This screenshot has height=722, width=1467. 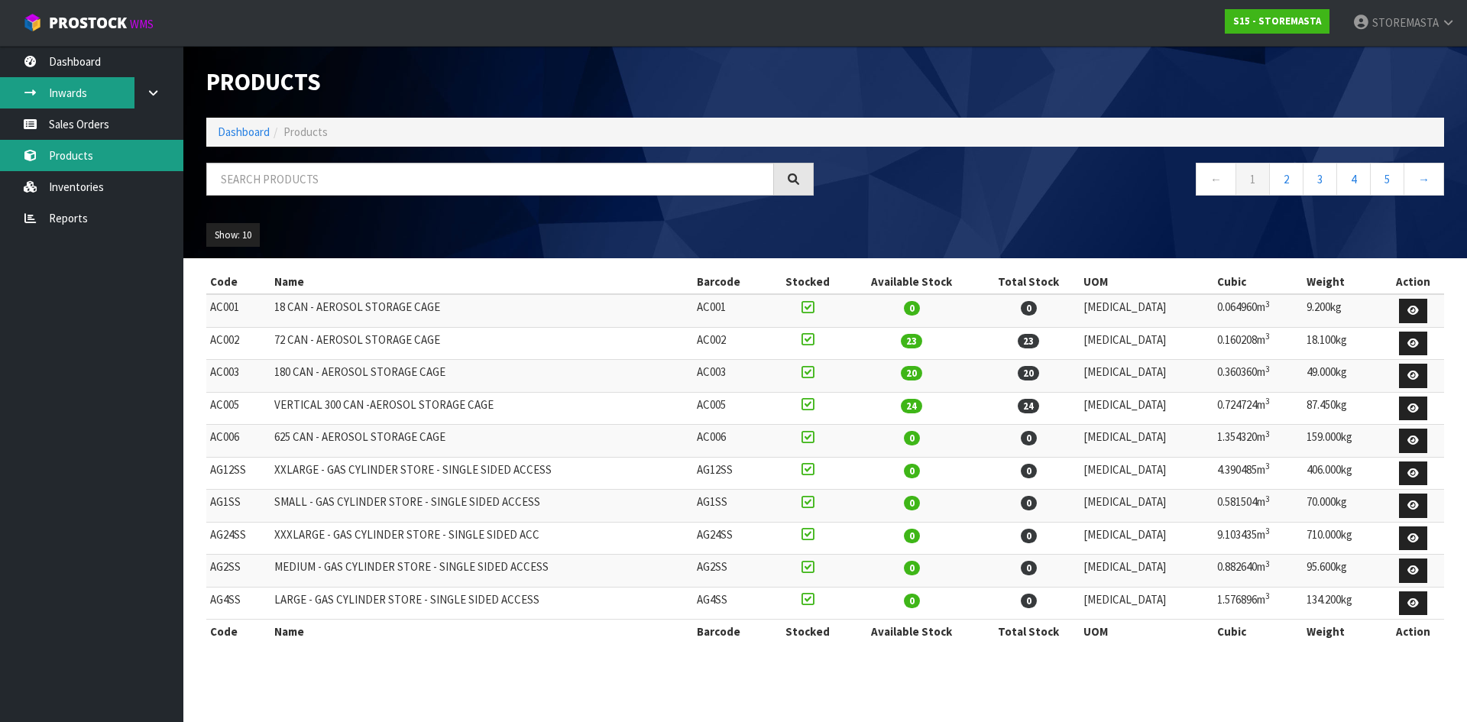 What do you see at coordinates (1343, 506) in the screenshot?
I see `td: 70.000kg` at bounding box center [1343, 506].